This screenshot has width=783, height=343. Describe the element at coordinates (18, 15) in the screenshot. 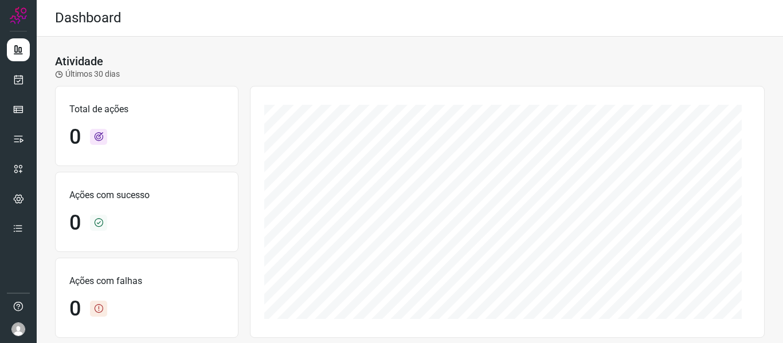

I see `img: Logo` at that location.